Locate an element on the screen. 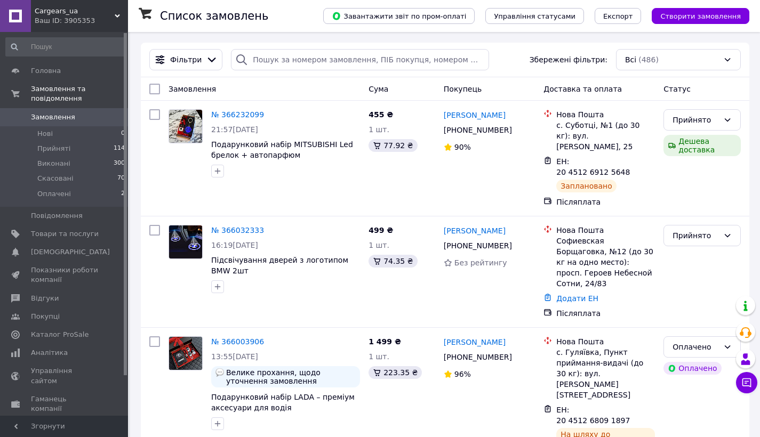 Image resolution: width=760 pixels, height=437 pixels. input: Пошук за номером замовлення, ПІБ покупця, номером телефону, Email, номером накладної is located at coordinates (360, 60).